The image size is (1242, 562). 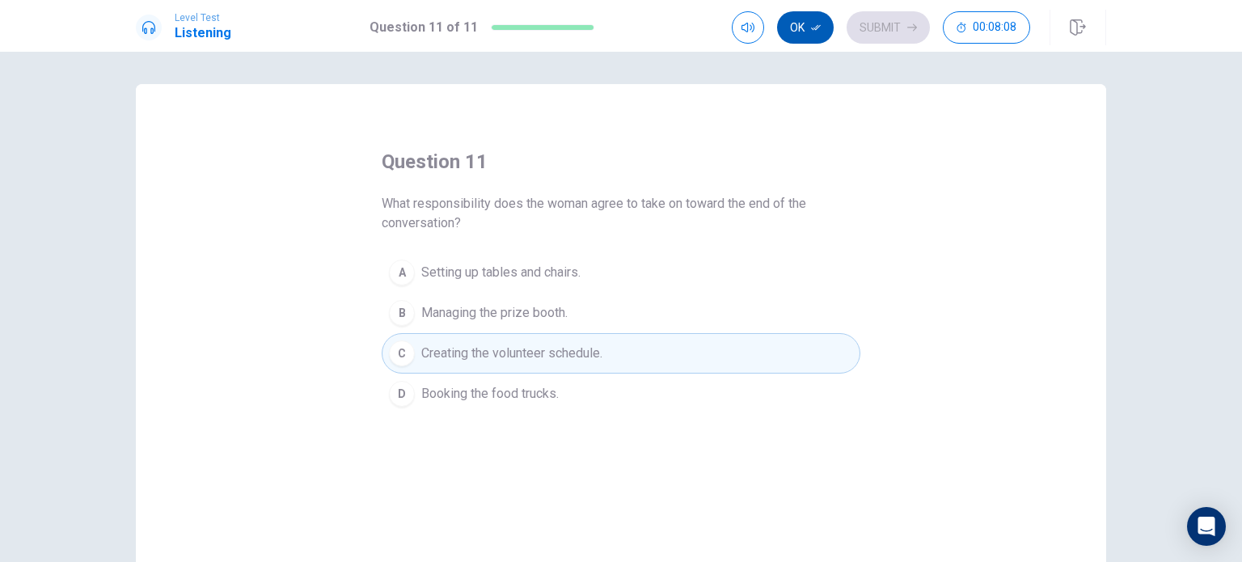 I want to click on button: ASetting up tables and chairs., so click(x=621, y=272).